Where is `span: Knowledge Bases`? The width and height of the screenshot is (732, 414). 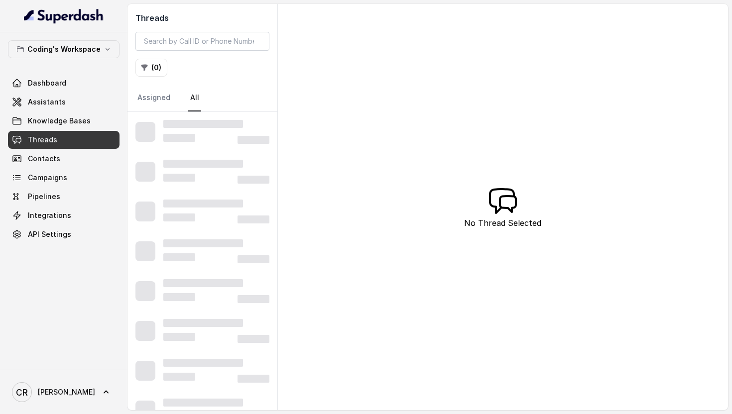 span: Knowledge Bases is located at coordinates (59, 121).